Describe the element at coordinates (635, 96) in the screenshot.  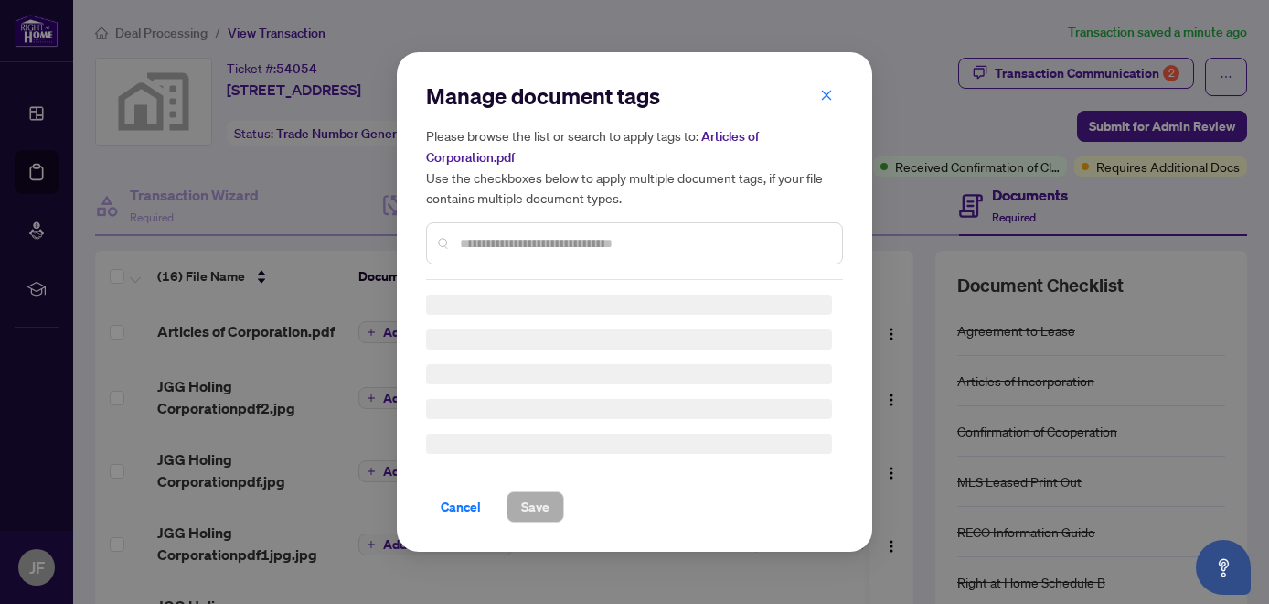
I see `h2: Manage document tags` at that location.